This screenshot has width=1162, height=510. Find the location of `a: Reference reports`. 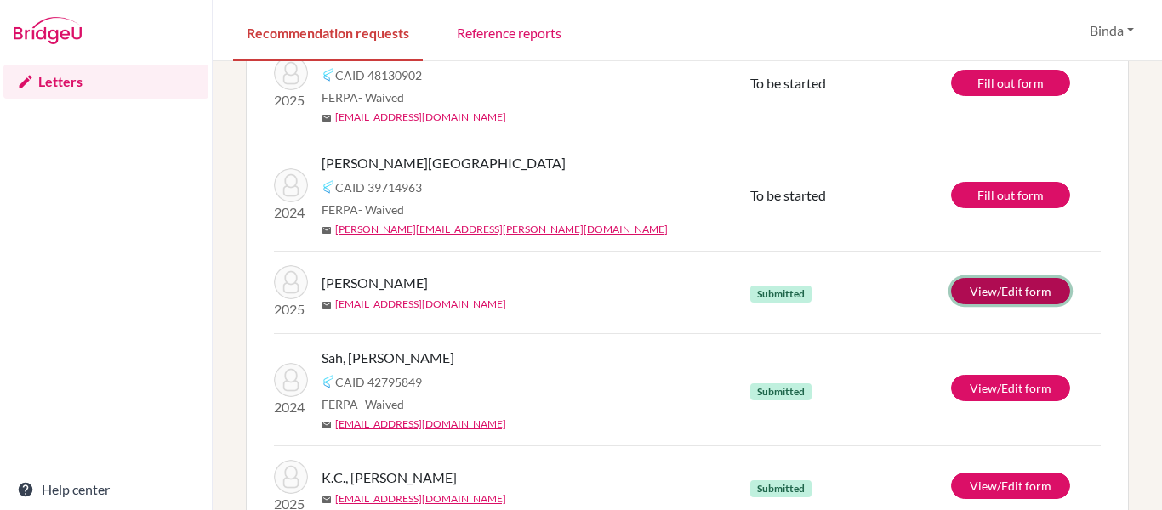

a: Reference reports is located at coordinates (509, 31).